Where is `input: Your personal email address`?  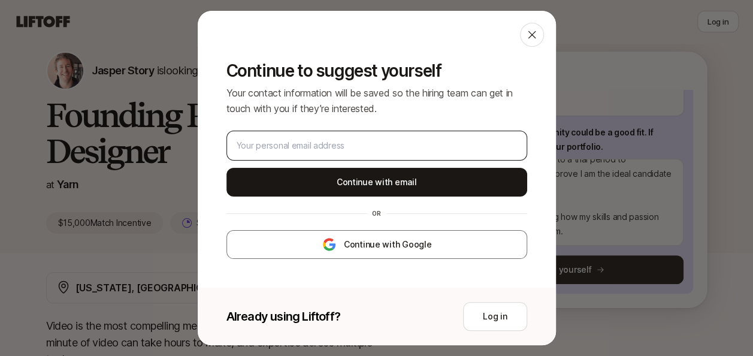
input: Your personal email address is located at coordinates (377, 146).